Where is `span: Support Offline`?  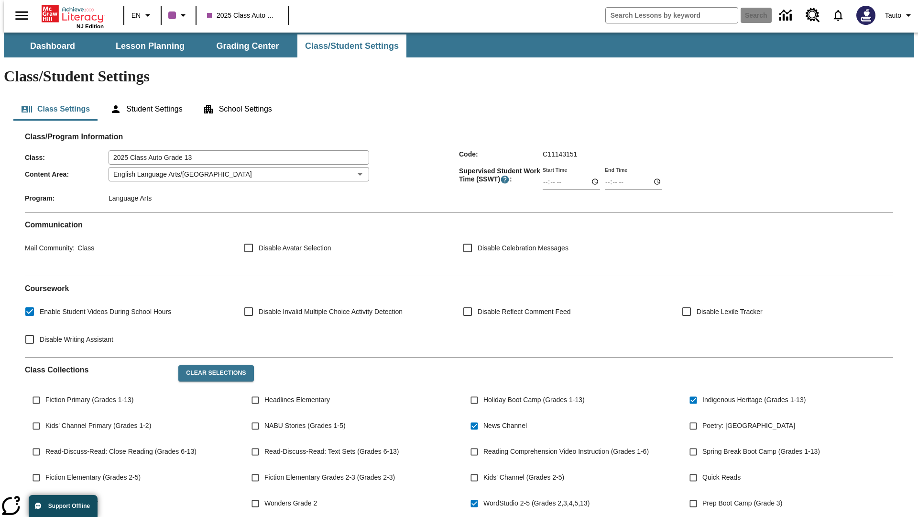 span: Support Offline is located at coordinates (69, 506).